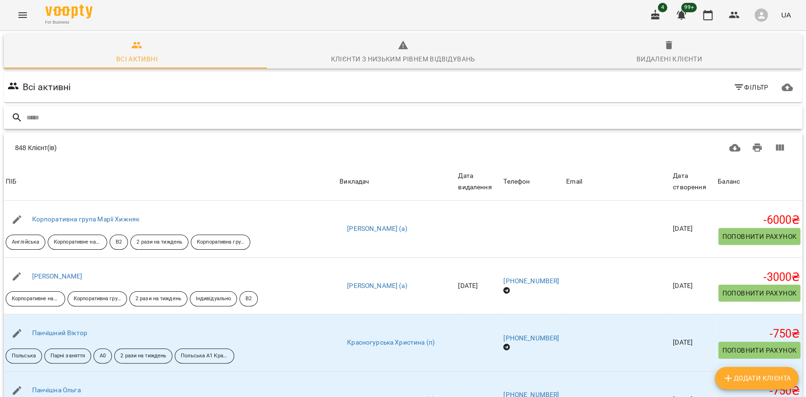  I want to click on div: Телефон, so click(516, 182).